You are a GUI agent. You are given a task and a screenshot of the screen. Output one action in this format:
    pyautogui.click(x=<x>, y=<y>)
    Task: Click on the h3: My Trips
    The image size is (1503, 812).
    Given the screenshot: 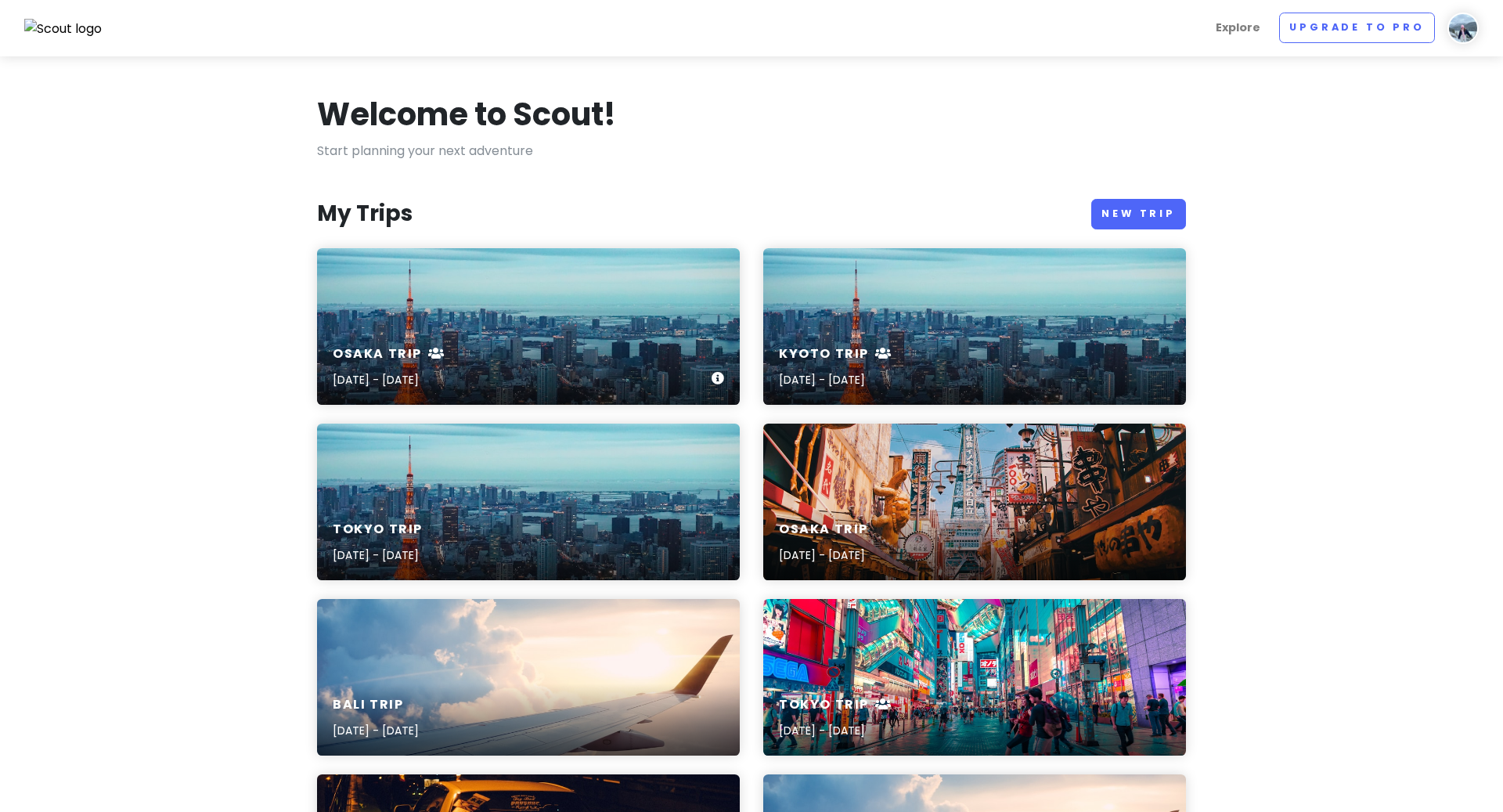 What is the action you would take?
    pyautogui.click(x=365, y=213)
    